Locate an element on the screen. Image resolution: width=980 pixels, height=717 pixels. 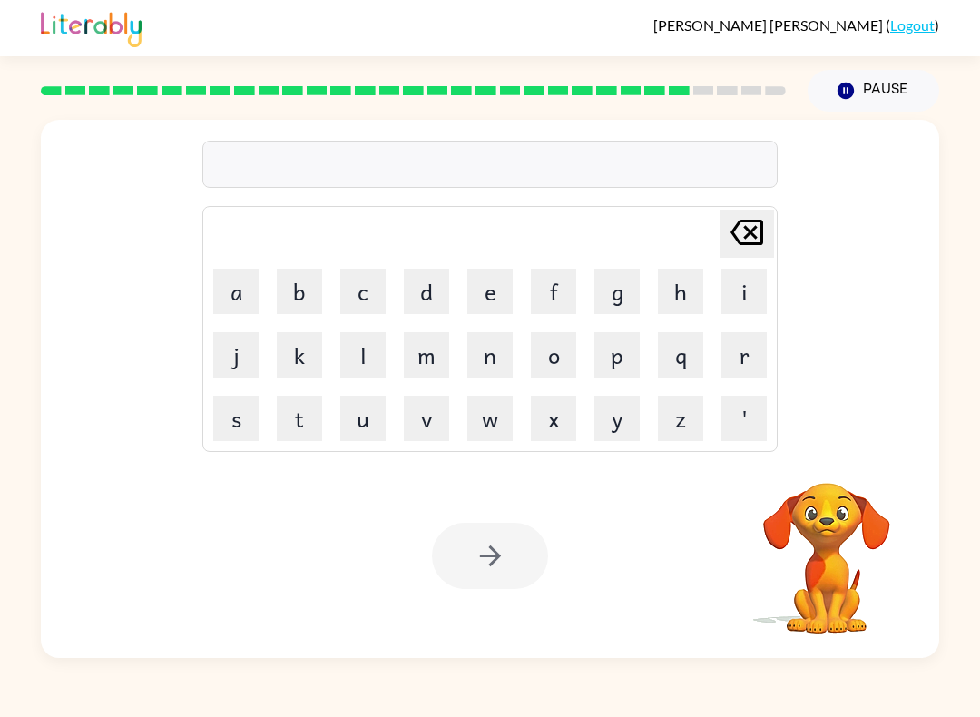
button: n is located at coordinates (490, 355).